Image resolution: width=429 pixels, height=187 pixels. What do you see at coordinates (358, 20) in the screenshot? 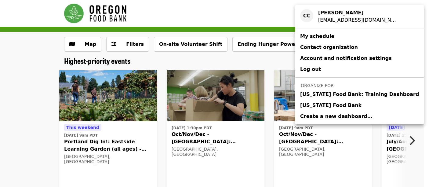
I see `div: cchinchilla@oregonfoodbank.org` at bounding box center [358, 20].